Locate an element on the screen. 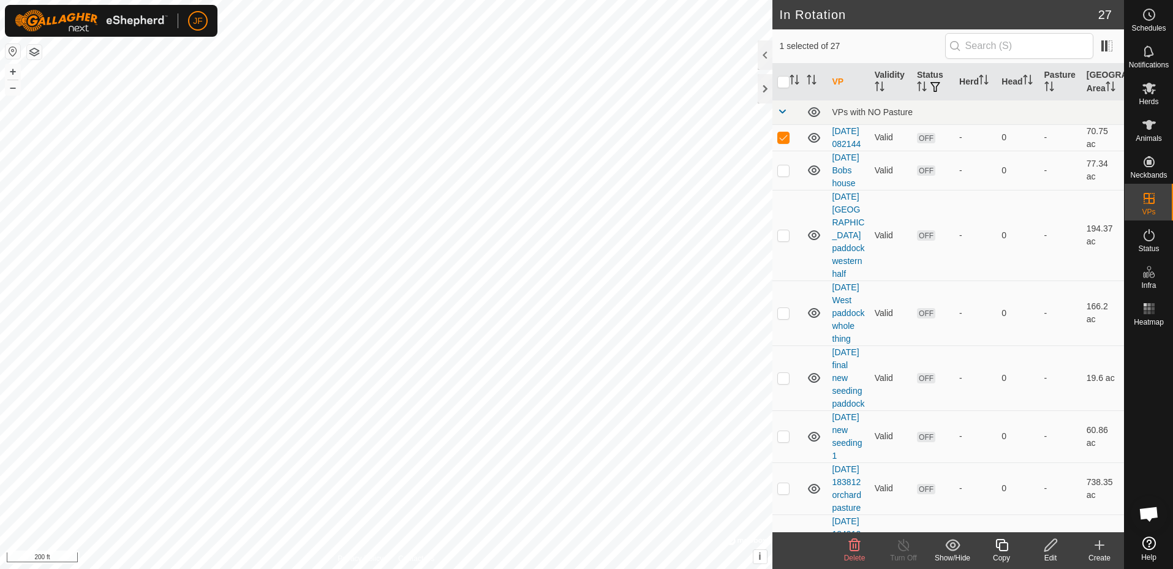 The image size is (1173, 569). td: 70.75 ac is located at coordinates (1103, 137).